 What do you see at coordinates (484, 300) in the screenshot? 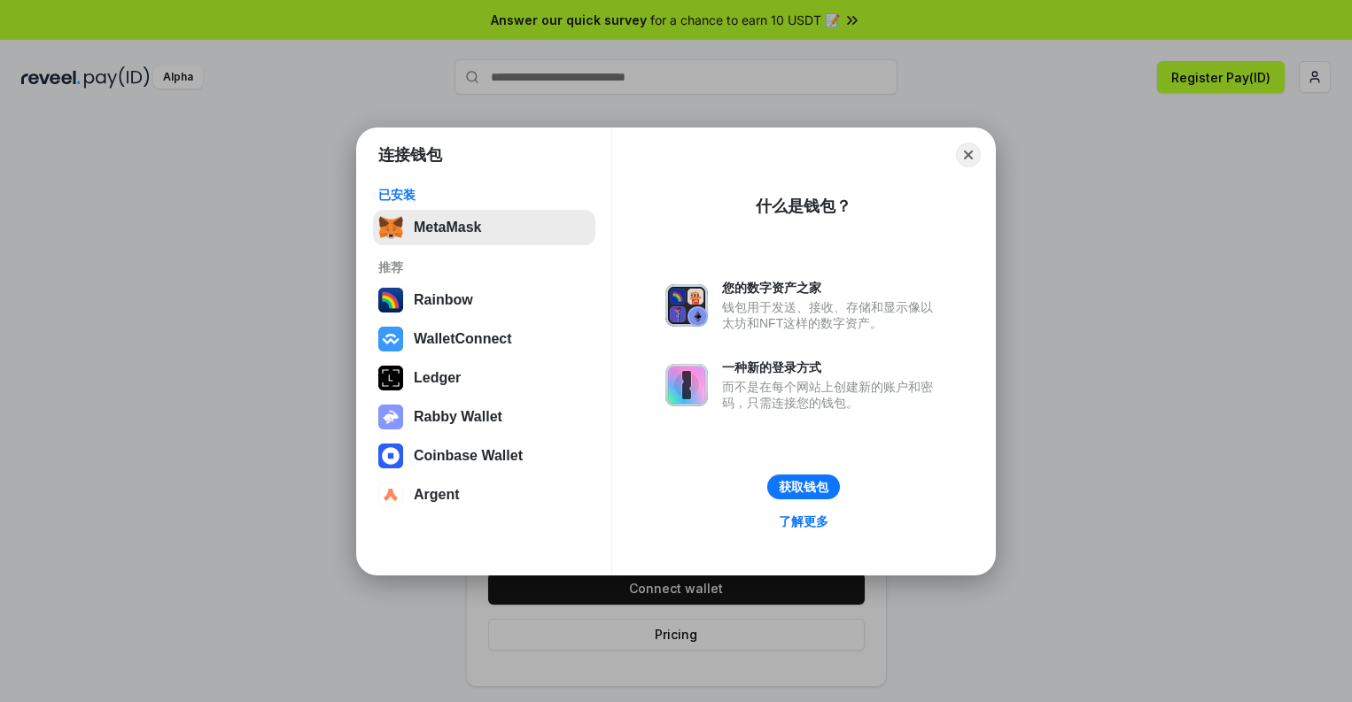
I see `button: Rainbow` at bounding box center [484, 300].